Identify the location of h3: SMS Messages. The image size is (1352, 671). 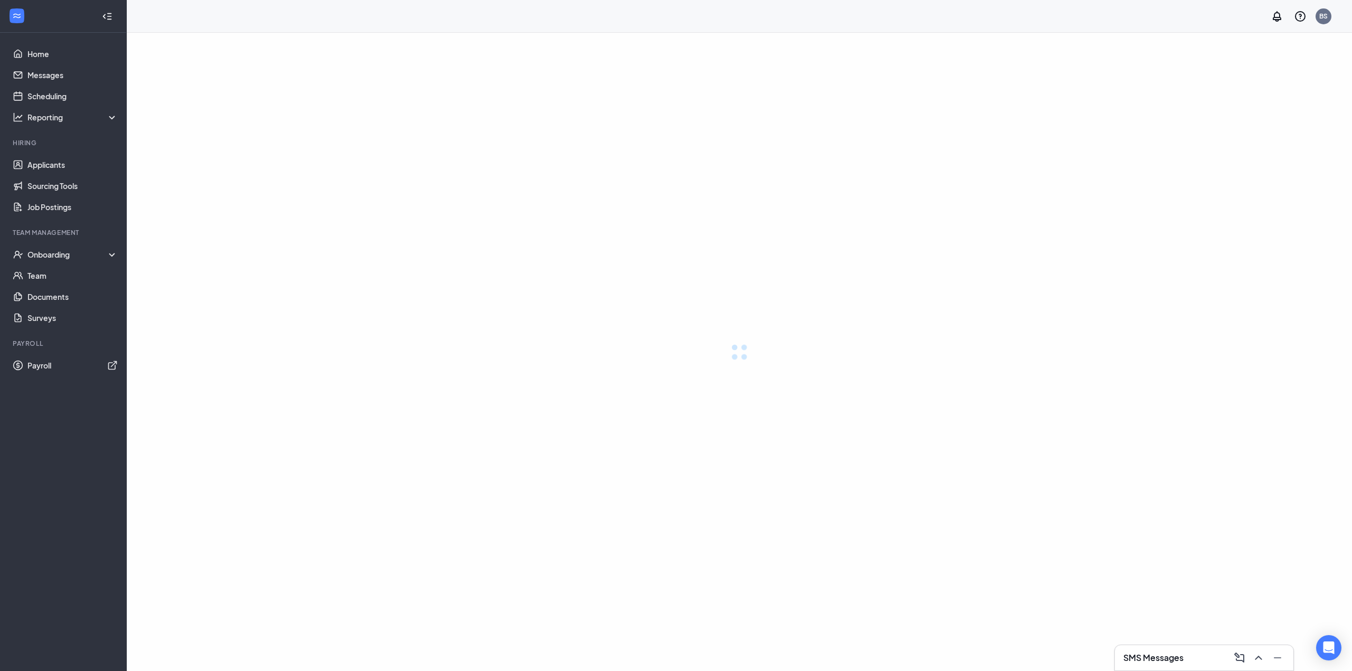
(1153, 658).